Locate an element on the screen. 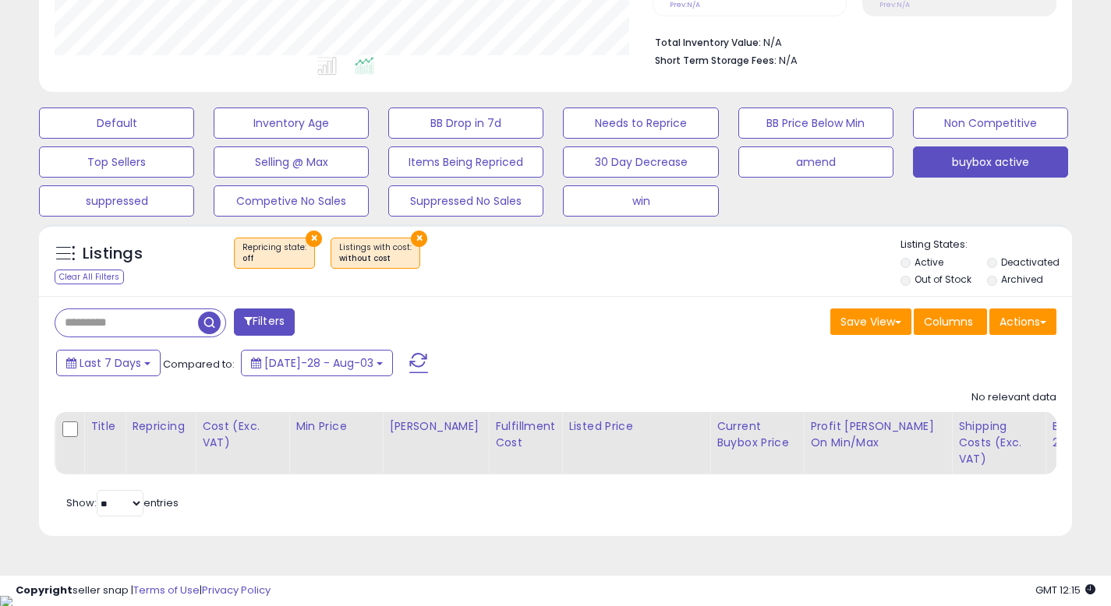  button: 30 Day Decrease is located at coordinates (640, 162).